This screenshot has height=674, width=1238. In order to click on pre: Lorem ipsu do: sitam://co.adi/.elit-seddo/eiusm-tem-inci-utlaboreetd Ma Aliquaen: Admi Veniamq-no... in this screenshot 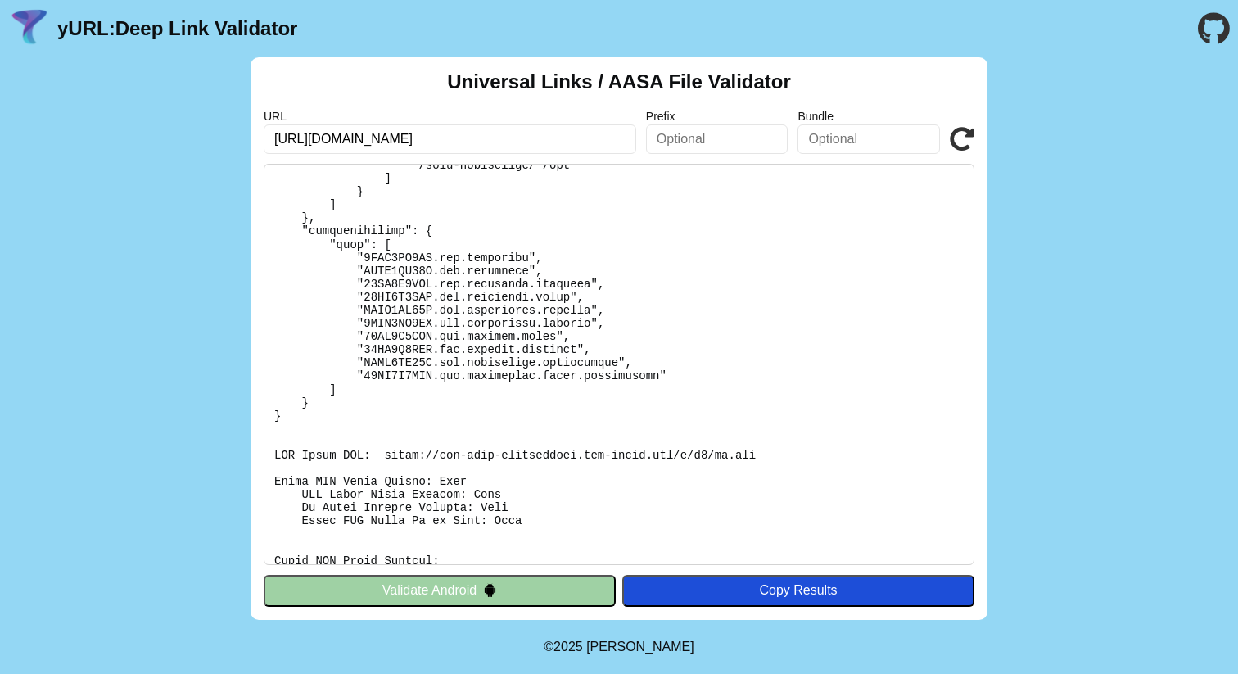, I will do `click(619, 364)`.